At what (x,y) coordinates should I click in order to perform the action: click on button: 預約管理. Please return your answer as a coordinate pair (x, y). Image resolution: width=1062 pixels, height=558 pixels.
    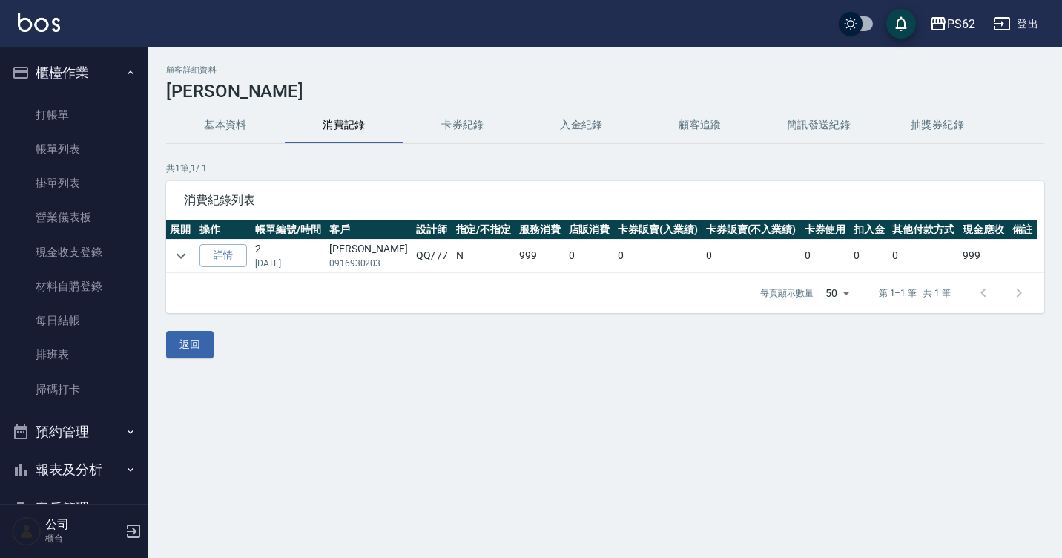
    Looking at the image, I should click on (74, 432).